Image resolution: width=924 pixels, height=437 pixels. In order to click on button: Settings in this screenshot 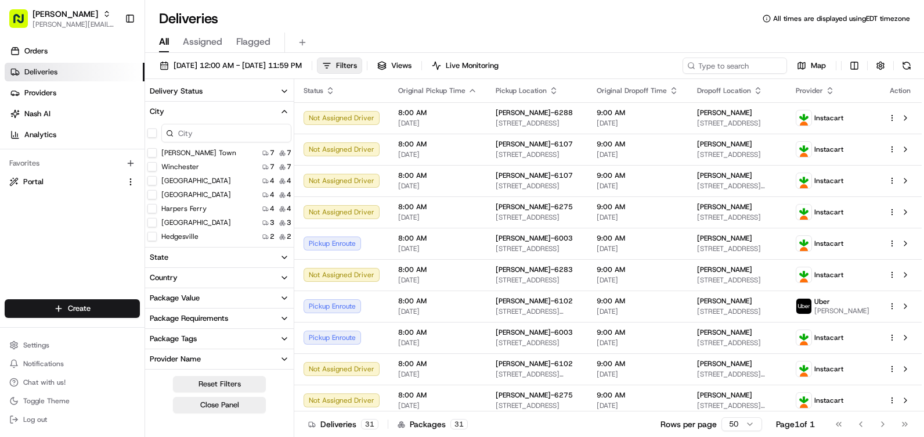, I will do `click(72, 345)`.